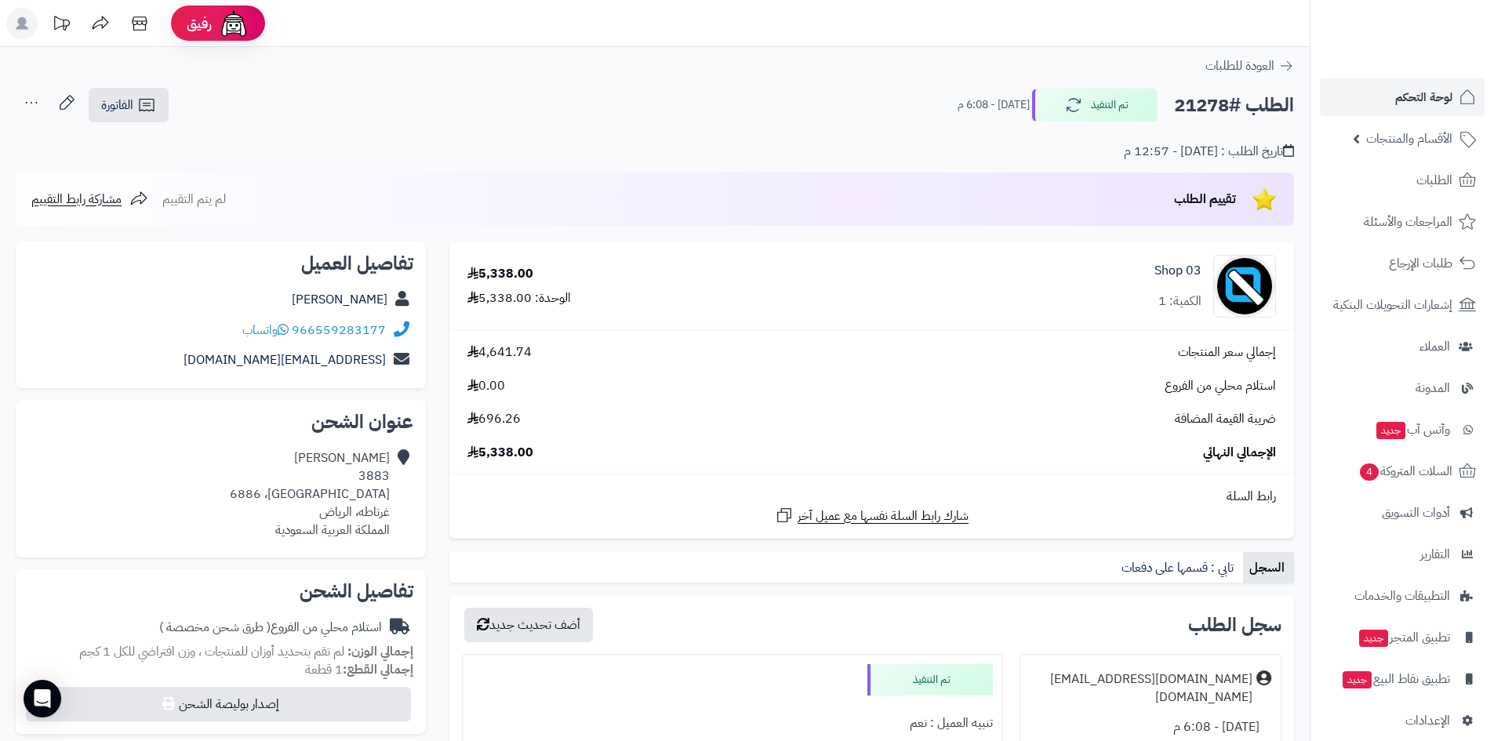  What do you see at coordinates (1403, 596) in the screenshot?
I see `span: التطبيقات والخدمات` at bounding box center [1403, 596].